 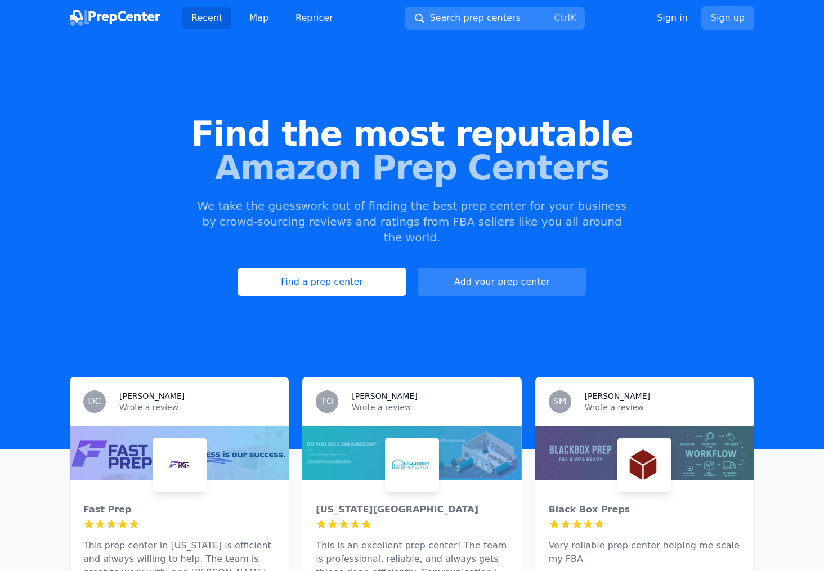 I want to click on button: Search prep centersCtrlK, so click(x=495, y=18).